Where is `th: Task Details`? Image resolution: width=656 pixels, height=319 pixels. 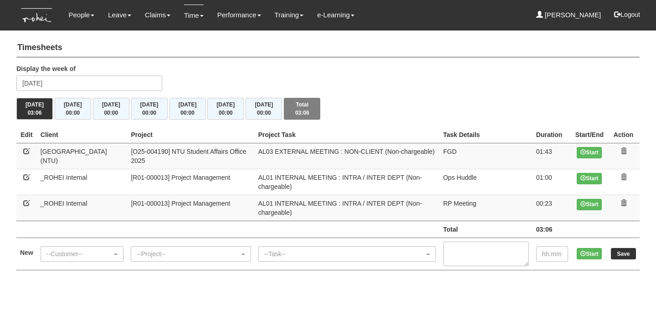
th: Task Details is located at coordinates (486, 135).